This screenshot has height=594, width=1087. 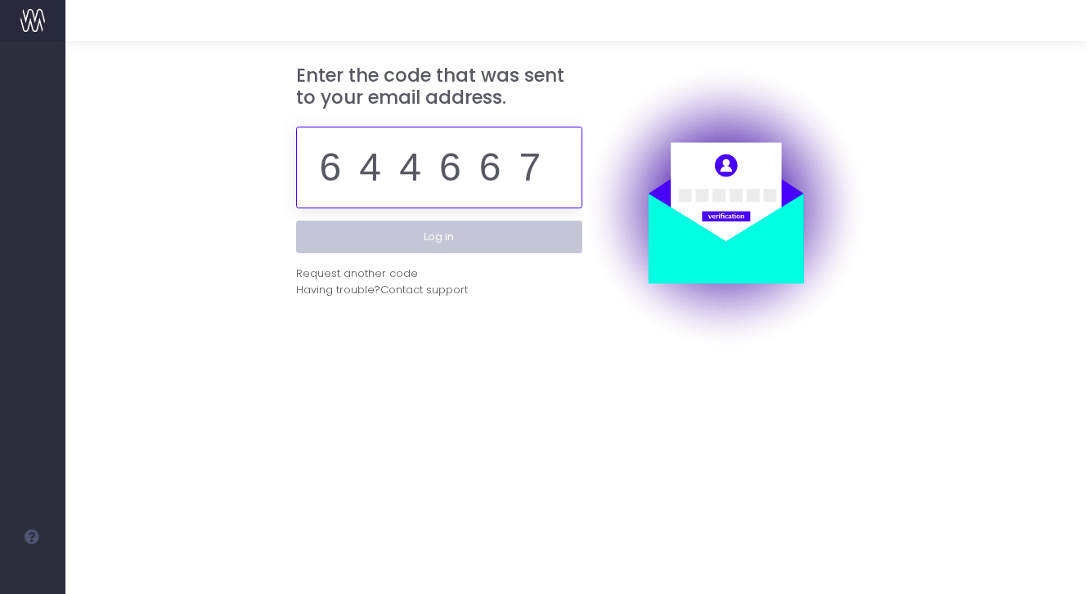 What do you see at coordinates (33, 574) in the screenshot?
I see `img: images/default_profile_image.png` at bounding box center [33, 574].